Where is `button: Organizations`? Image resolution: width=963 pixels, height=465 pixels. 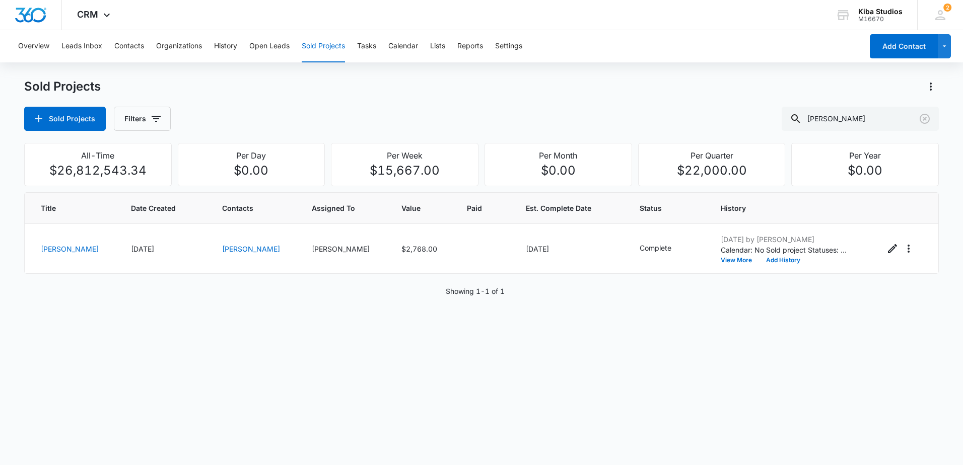
button: Organizations is located at coordinates (179, 46).